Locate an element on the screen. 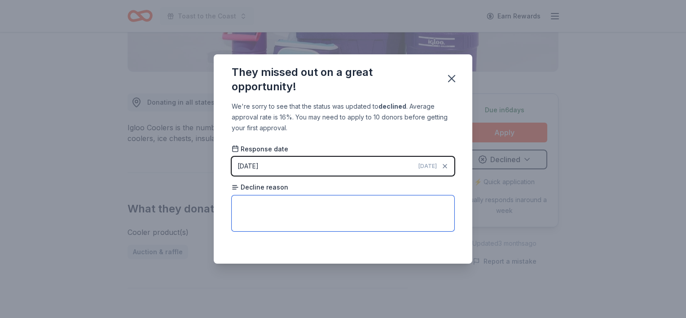  span: Response date is located at coordinates (260, 149).